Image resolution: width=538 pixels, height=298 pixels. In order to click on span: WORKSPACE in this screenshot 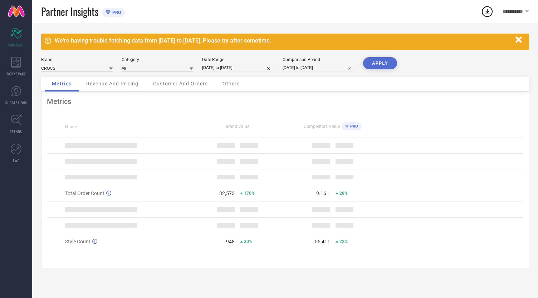, I will do `click(16, 74)`.